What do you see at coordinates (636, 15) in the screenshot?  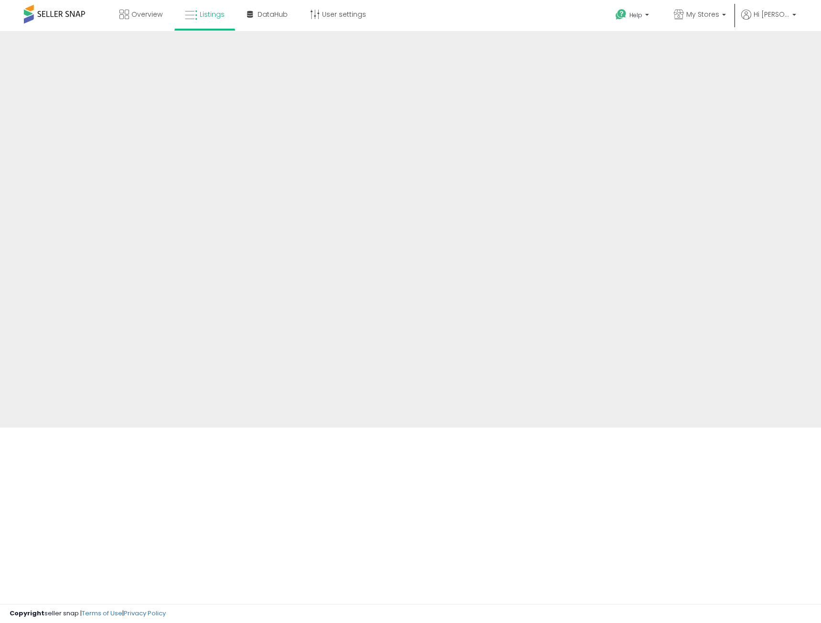 I see `span: Help` at bounding box center [636, 15].